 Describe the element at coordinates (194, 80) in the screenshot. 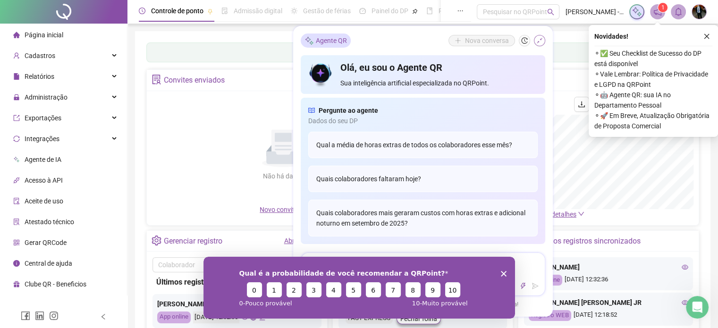

I see `div: Convites enviados` at that location.